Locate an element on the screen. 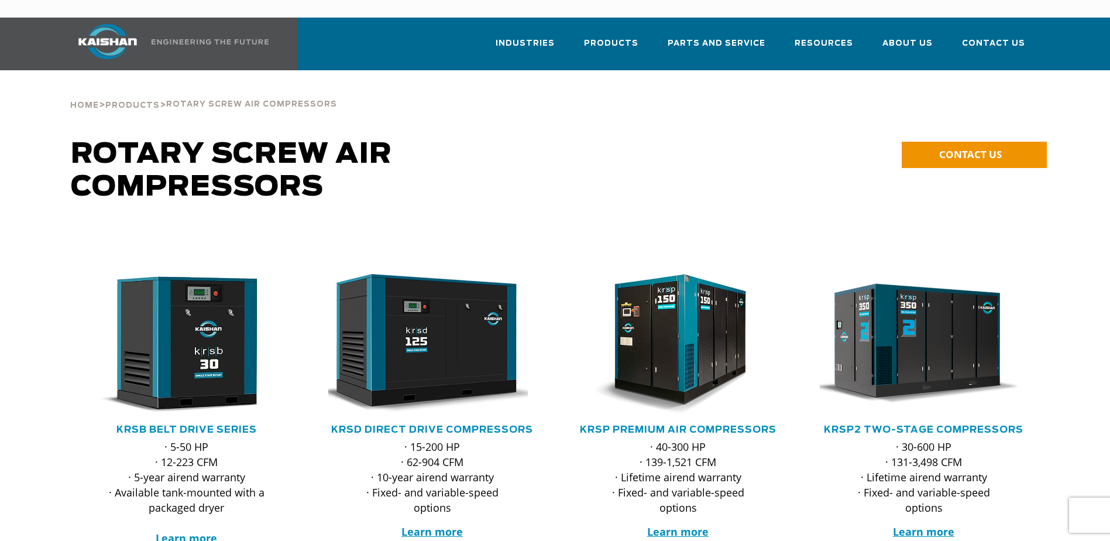 The image size is (1110, 541). p: · 40-300 HP · 139-1,521 CFM · Lifetime airend warranty · Fixed- and variable-speed options is located at coordinates (678, 477).